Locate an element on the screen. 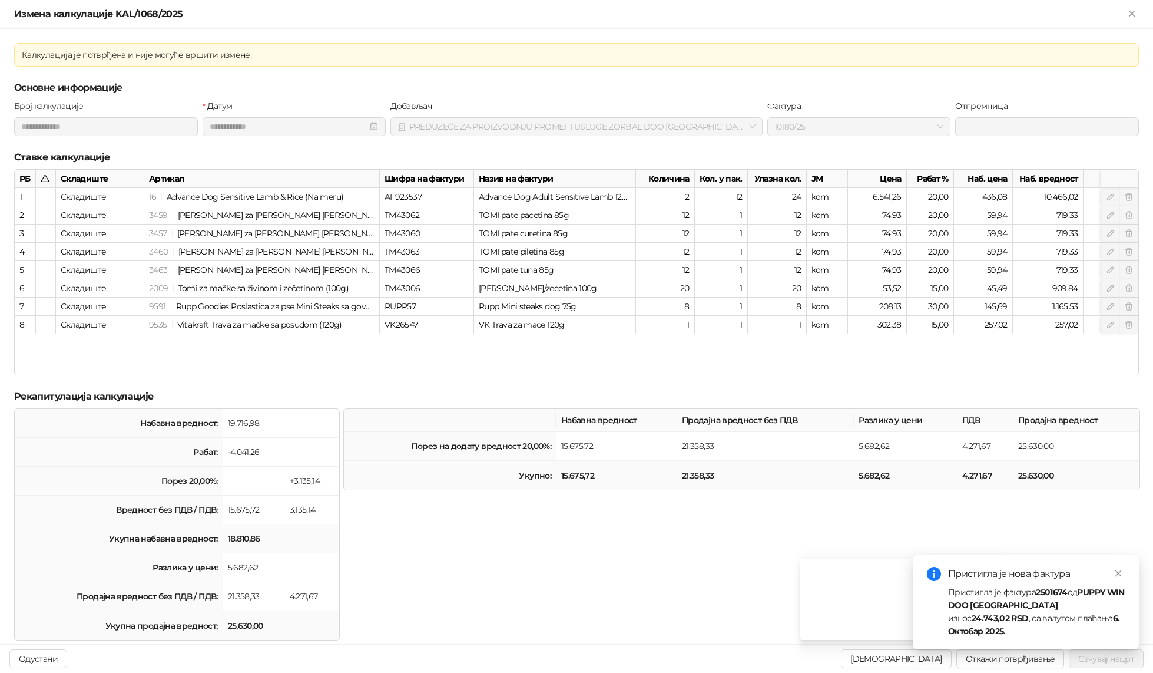 Image resolution: width=1153 pixels, height=673 pixels. div: 3 is located at coordinates (25, 233).